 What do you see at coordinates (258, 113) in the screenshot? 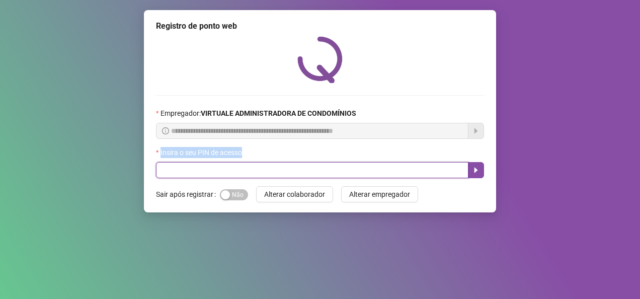
I see `span: Empregador :` at bounding box center [258, 113].